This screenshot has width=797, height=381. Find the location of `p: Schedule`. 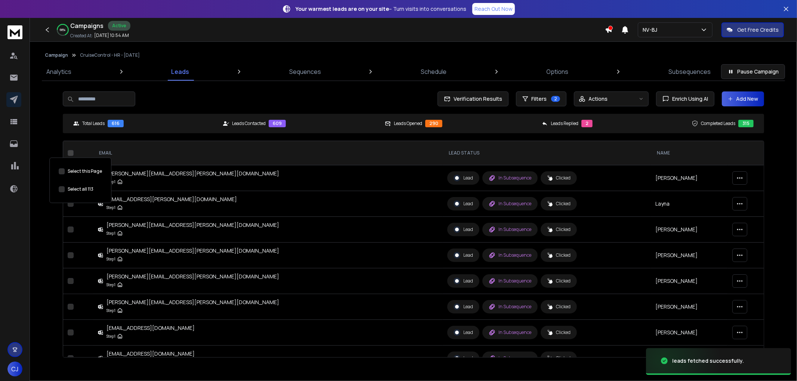

p: Schedule is located at coordinates (433, 72).